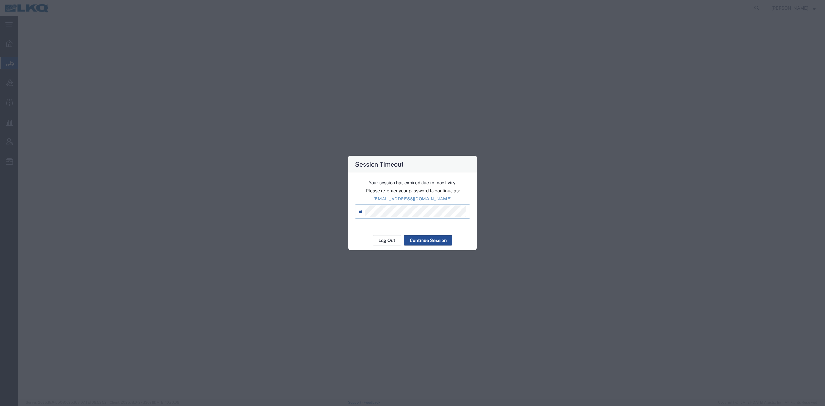 The height and width of the screenshot is (406, 825). Describe the element at coordinates (428, 240) in the screenshot. I see `button: Continue Session` at that location.